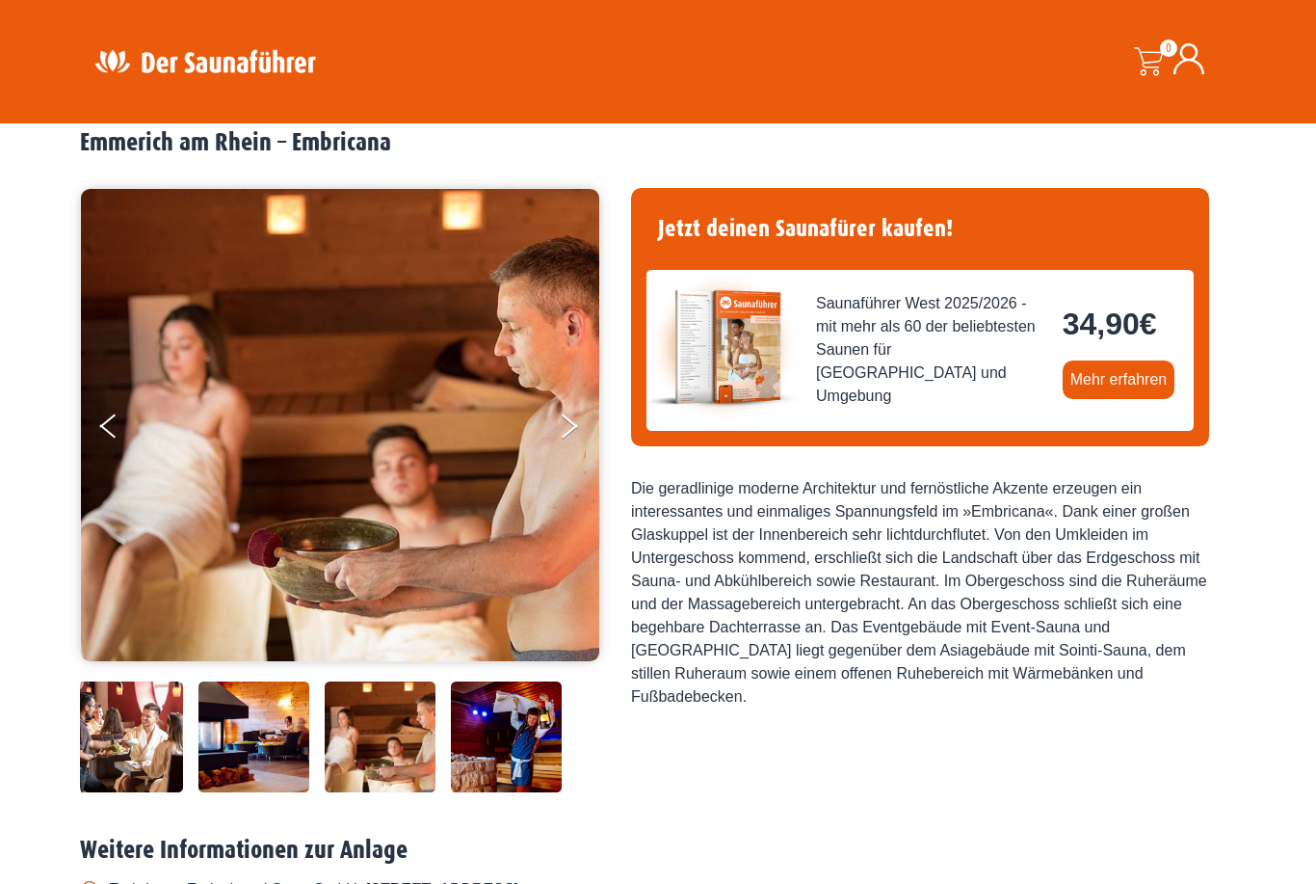 The height and width of the screenshot is (884, 1316). What do you see at coordinates (124, 430) in the screenshot?
I see `button: Previous` at bounding box center [124, 430].